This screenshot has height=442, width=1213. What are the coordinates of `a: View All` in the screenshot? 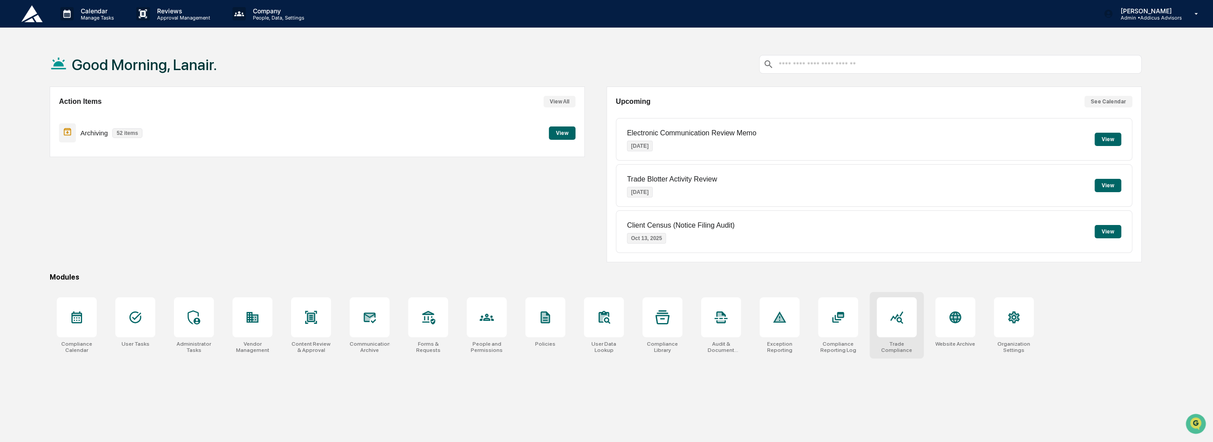 It's located at (560, 102).